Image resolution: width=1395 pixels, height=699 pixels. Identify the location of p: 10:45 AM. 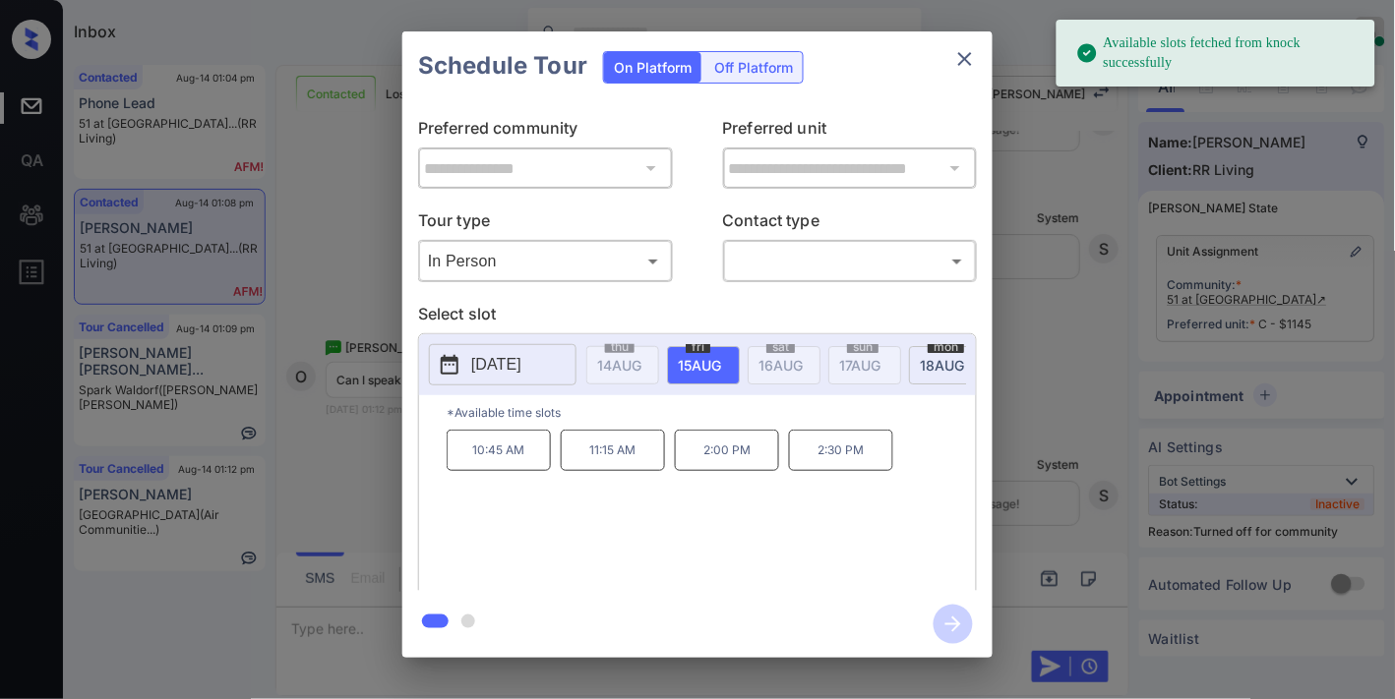
(499, 451).